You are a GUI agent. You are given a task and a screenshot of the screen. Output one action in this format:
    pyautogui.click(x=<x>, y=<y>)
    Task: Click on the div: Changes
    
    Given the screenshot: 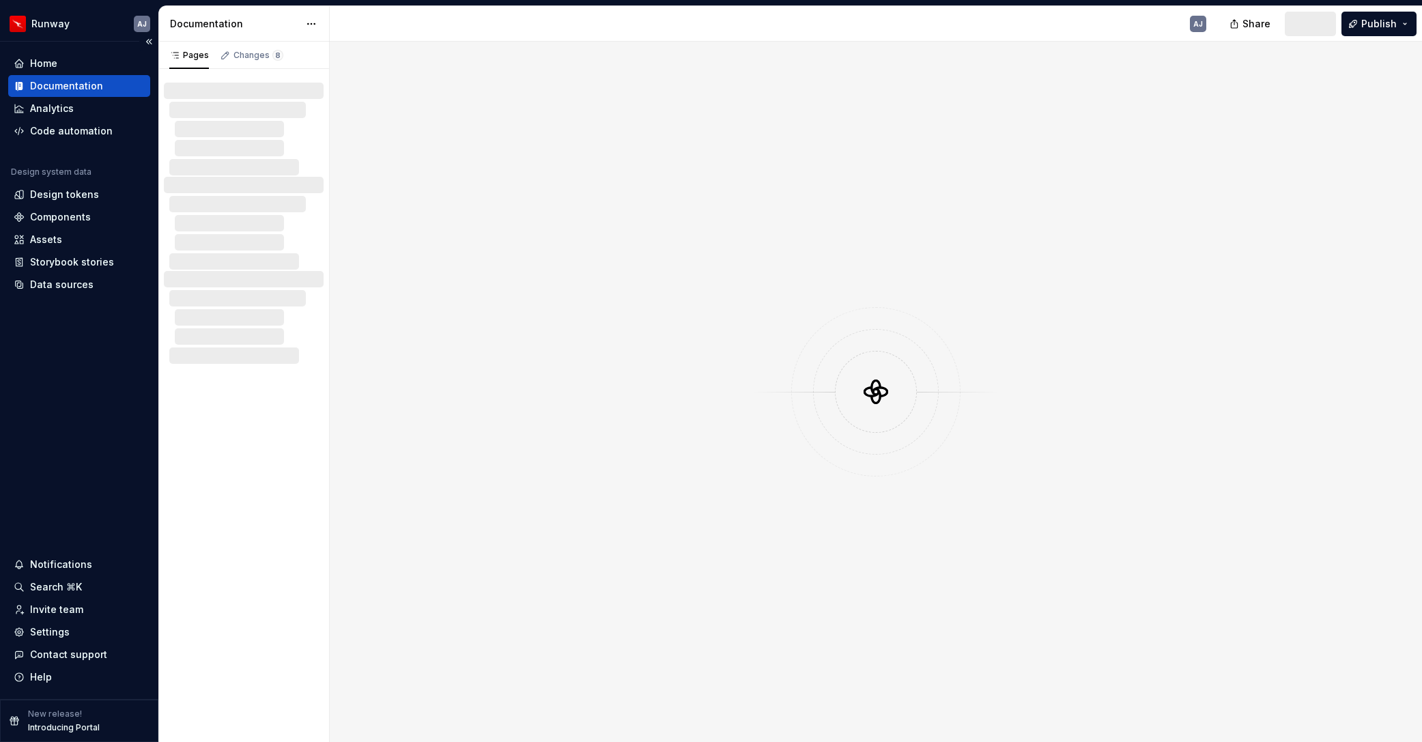 What is the action you would take?
    pyautogui.click(x=258, y=55)
    